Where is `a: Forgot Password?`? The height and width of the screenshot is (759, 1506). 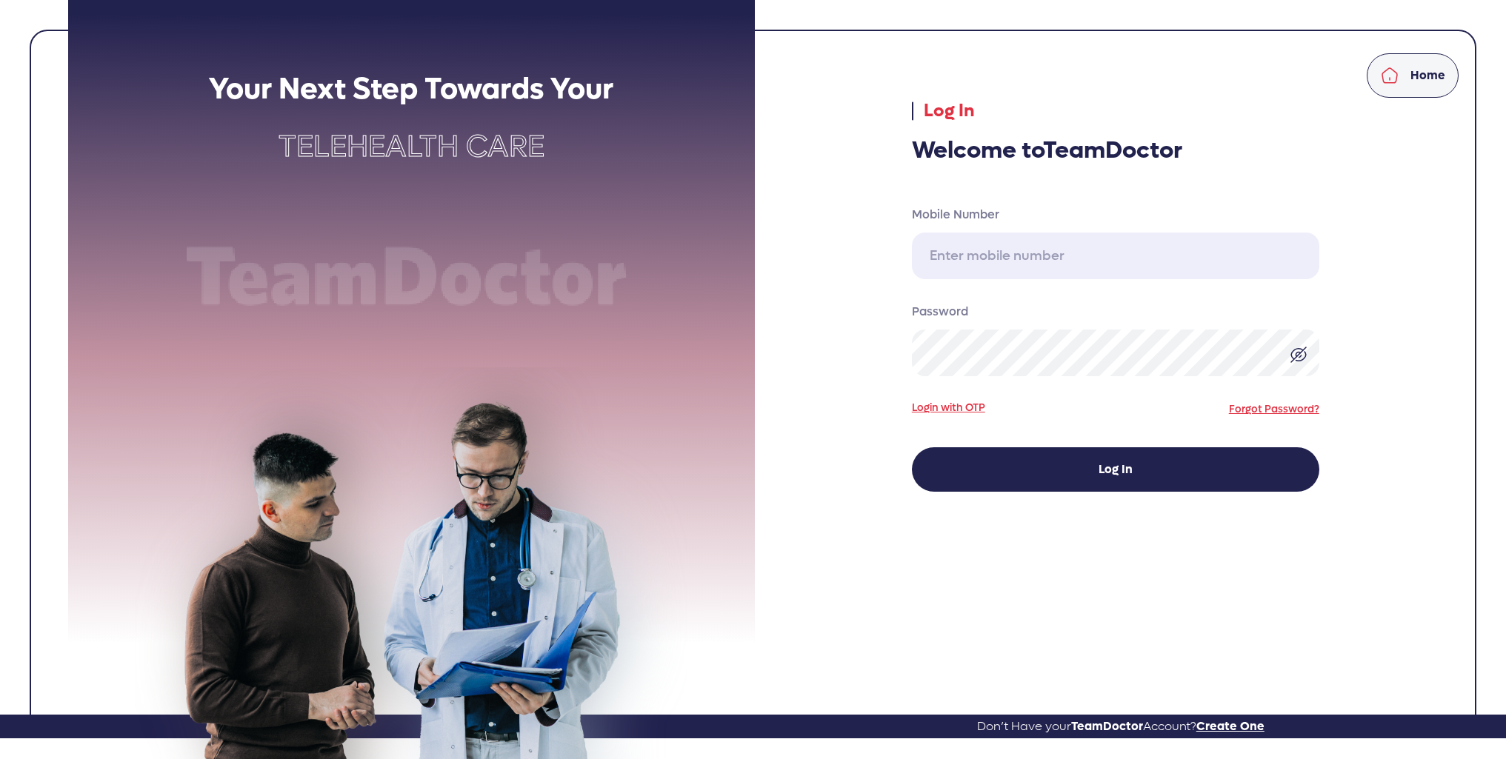 a: Forgot Password? is located at coordinates (1274, 409).